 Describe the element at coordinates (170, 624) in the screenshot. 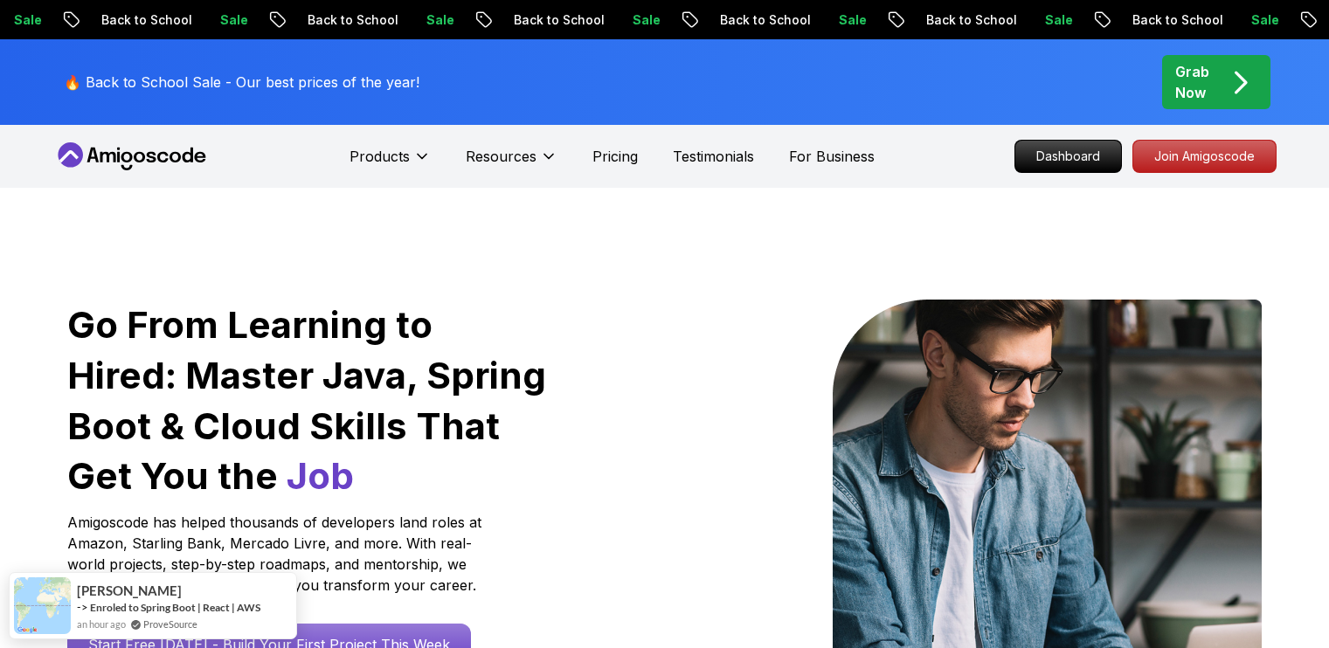

I see `a: ProveSource` at that location.